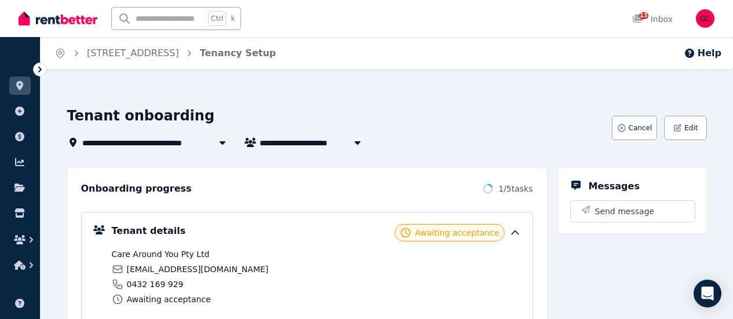  Describe the element at coordinates (653, 19) in the screenshot. I see `div: Inbox` at that location.